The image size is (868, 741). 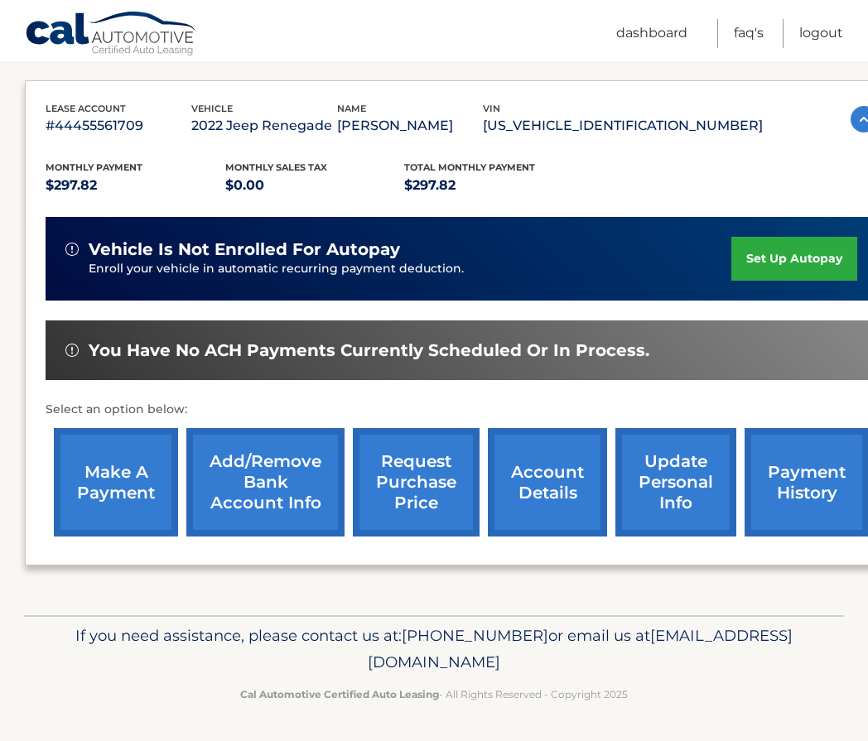 I want to click on a: Cal Automotive, so click(x=112, y=35).